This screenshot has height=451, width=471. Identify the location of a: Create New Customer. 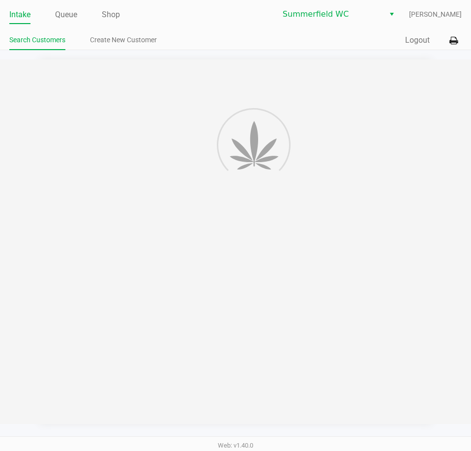
(123, 40).